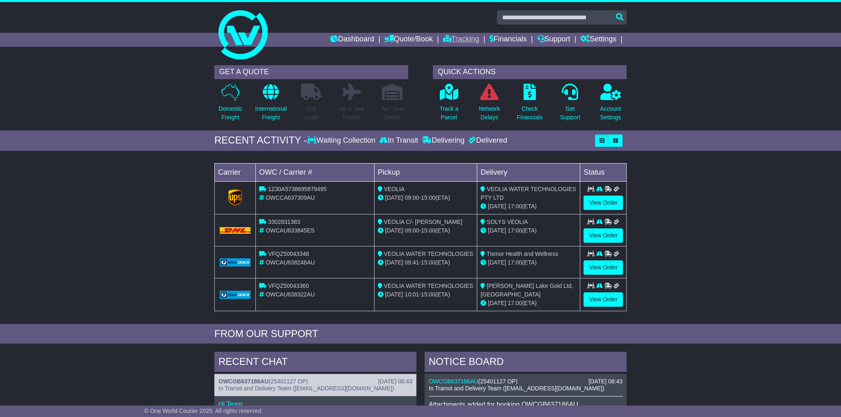 Image resolution: width=841 pixels, height=417 pixels. Describe the element at coordinates (525, 363) in the screenshot. I see `div: NOTICE BOARD` at that location.